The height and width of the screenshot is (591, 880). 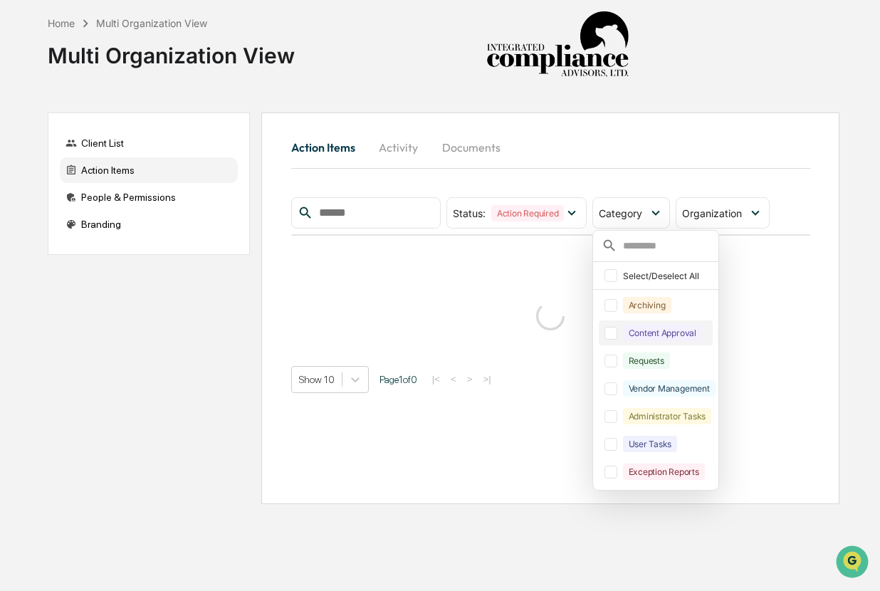 I want to click on div: Action Items, so click(x=149, y=170).